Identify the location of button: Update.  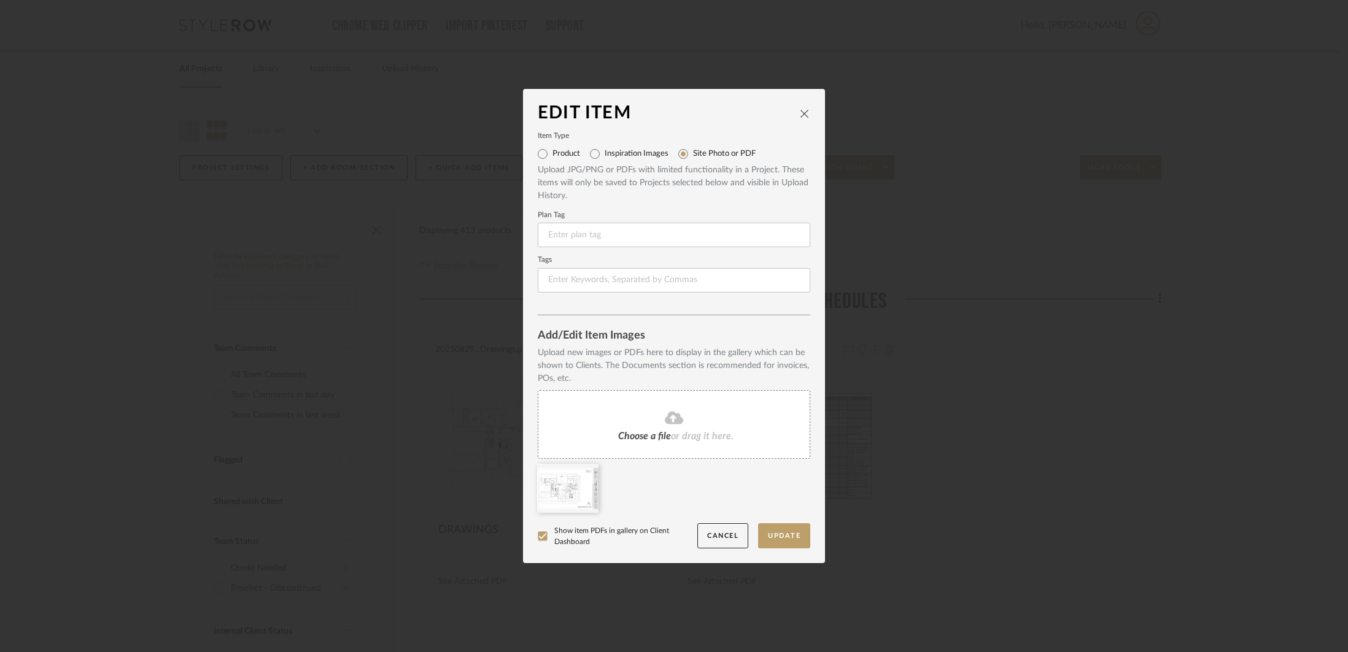
(784, 536).